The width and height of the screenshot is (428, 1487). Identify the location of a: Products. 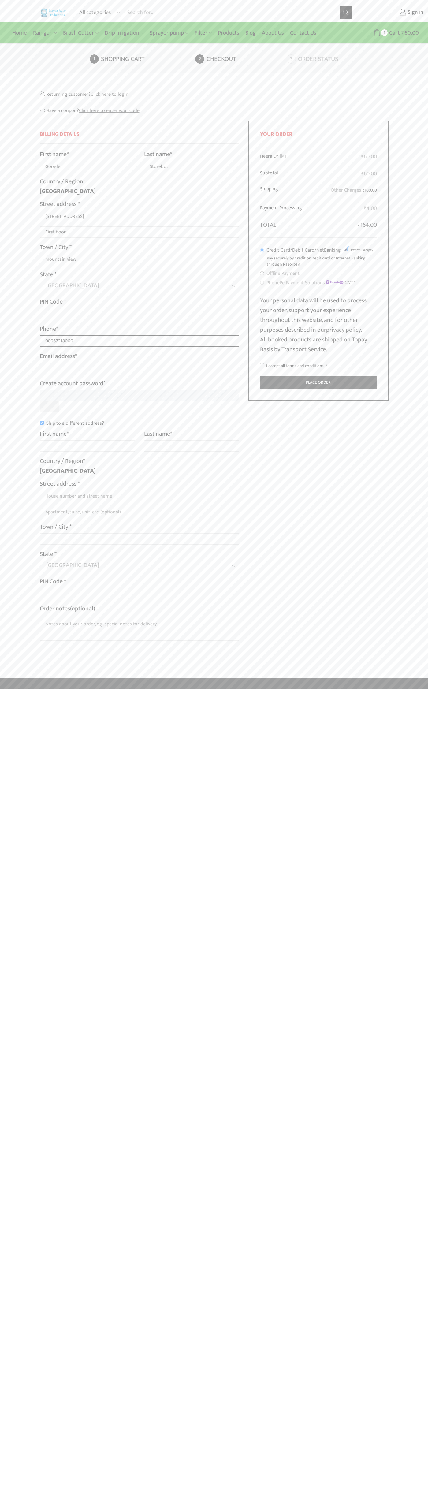
(229, 33).